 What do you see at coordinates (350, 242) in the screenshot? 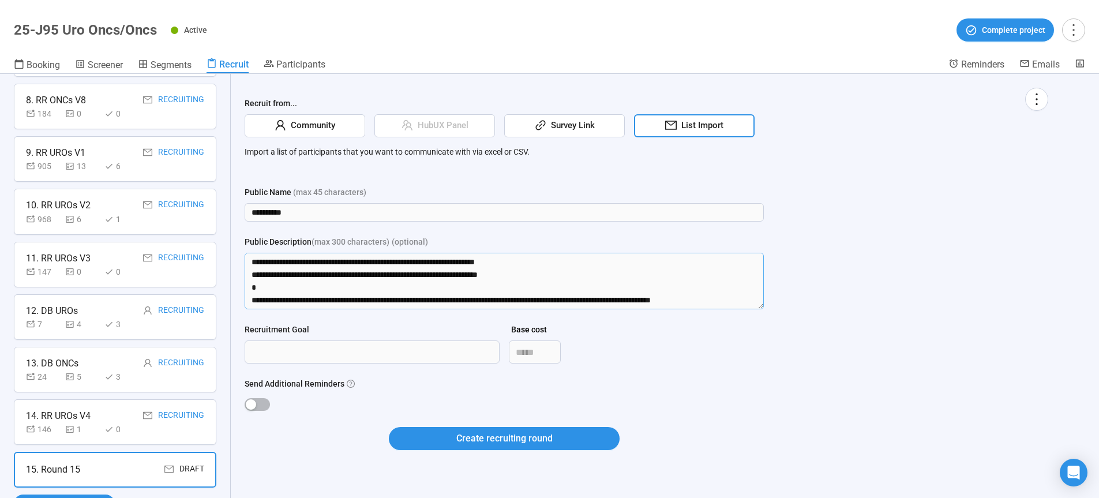
I see `span: (max 300 characters)` at bounding box center [350, 242].